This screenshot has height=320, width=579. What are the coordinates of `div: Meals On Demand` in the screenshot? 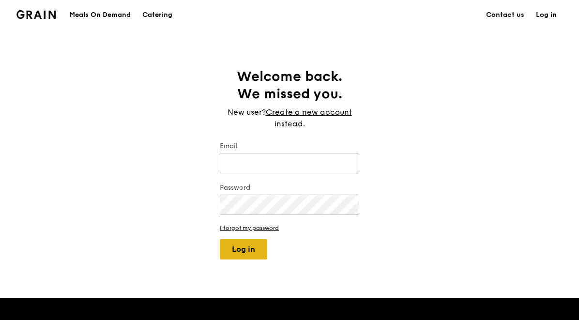 It's located at (100, 15).